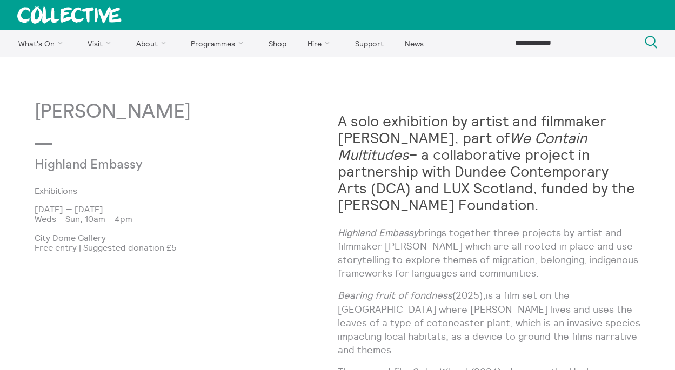 The width and height of the screenshot is (675, 370). I want to click on em: We Contain Multitudes, so click(462, 146).